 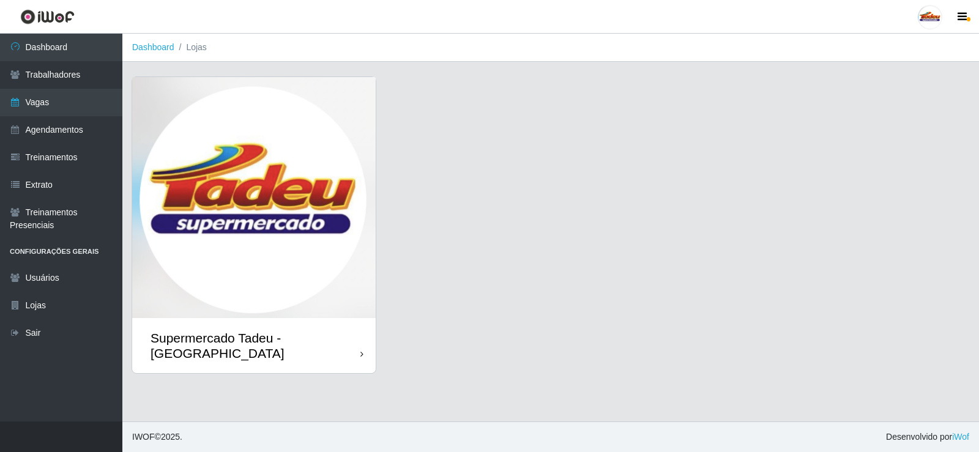 I want to click on nav: breadcrumb, so click(x=551, y=48).